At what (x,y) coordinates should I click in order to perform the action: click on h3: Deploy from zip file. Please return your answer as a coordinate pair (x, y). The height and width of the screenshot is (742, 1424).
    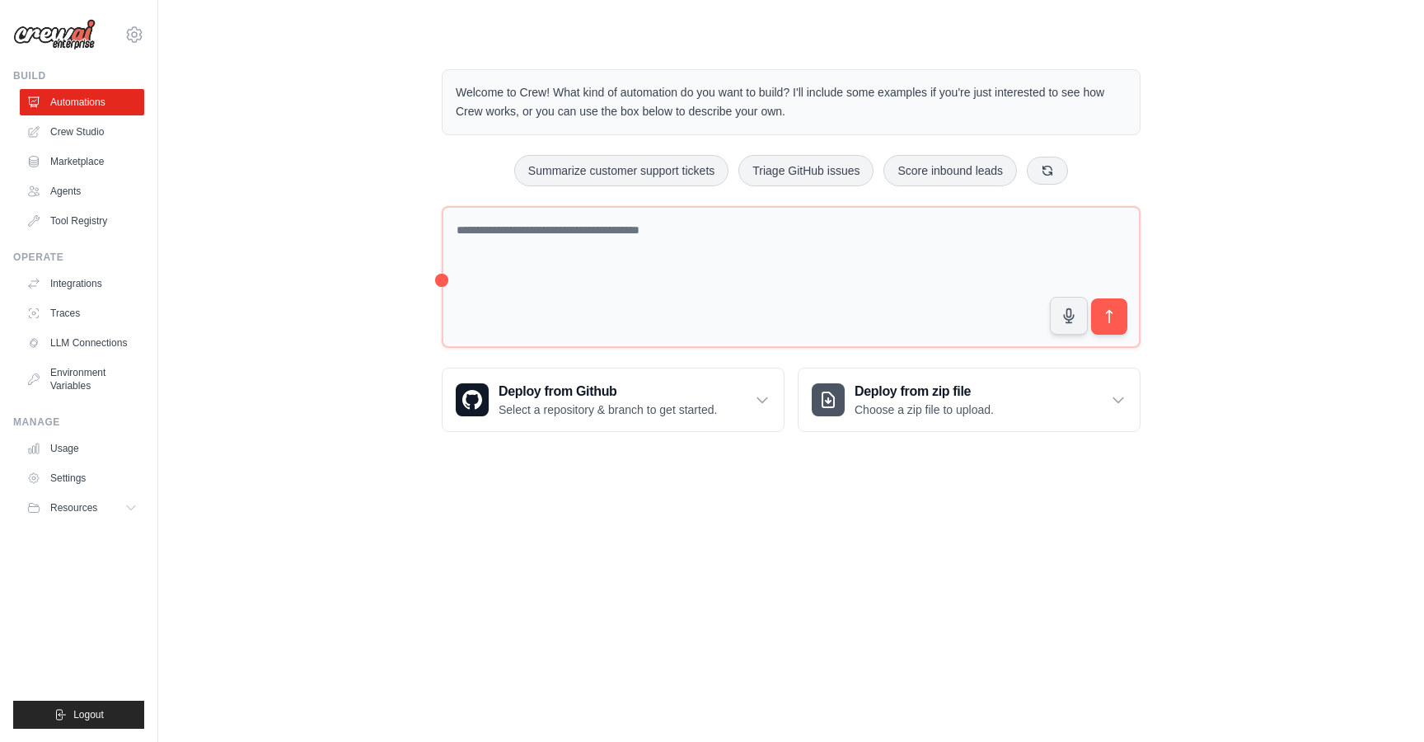
    Looking at the image, I should click on (924, 391).